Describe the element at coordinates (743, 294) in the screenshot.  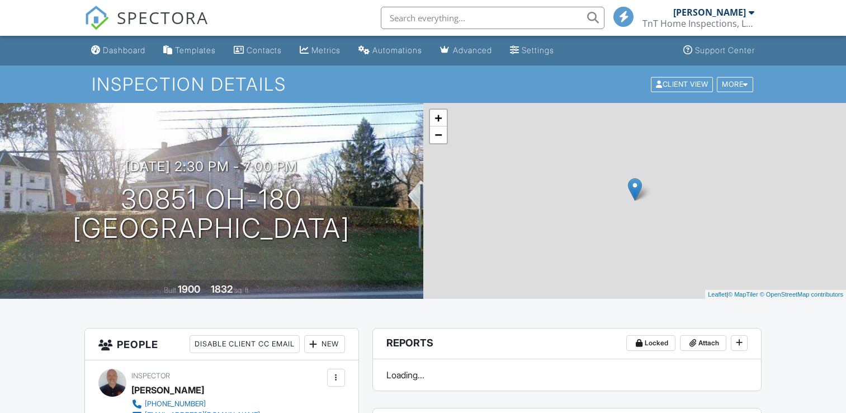
I see `a: © MapTiler` at that location.